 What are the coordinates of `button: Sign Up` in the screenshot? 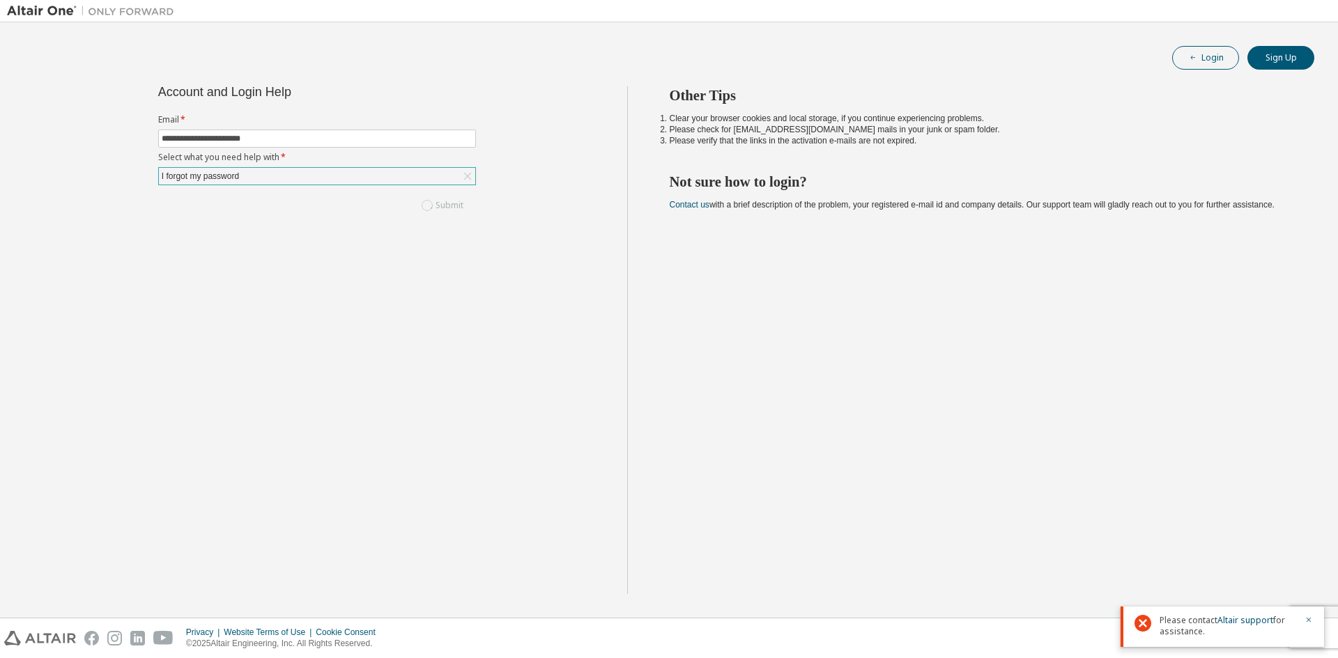 It's located at (1280, 58).